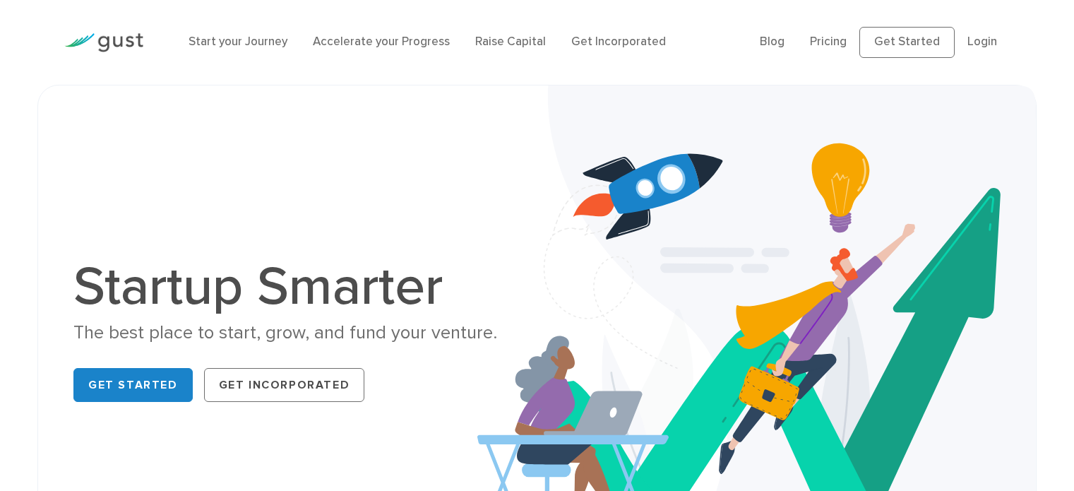  I want to click on a: Login, so click(982, 42).